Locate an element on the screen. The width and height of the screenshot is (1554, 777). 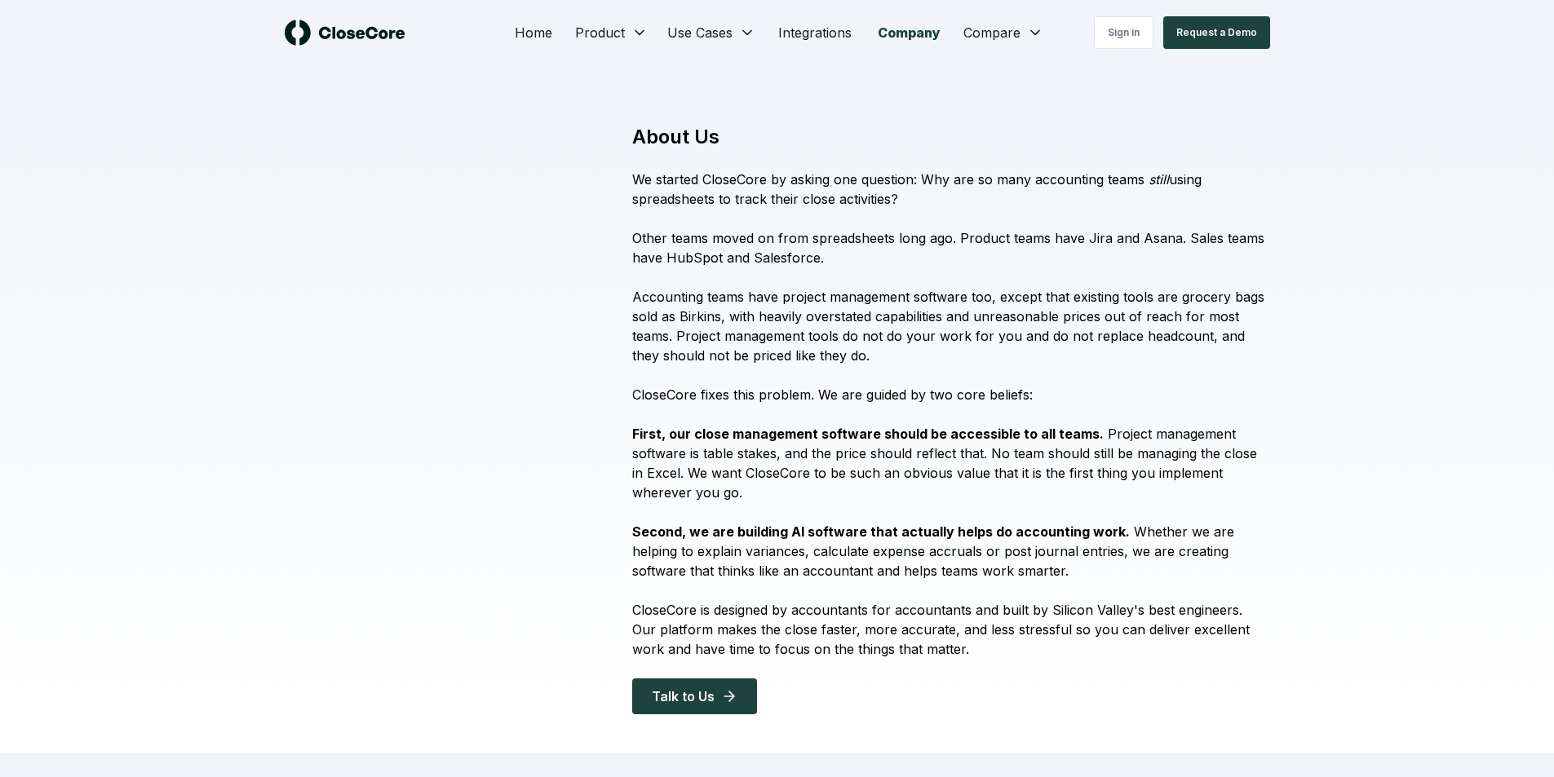
a: Home is located at coordinates (533, 33).